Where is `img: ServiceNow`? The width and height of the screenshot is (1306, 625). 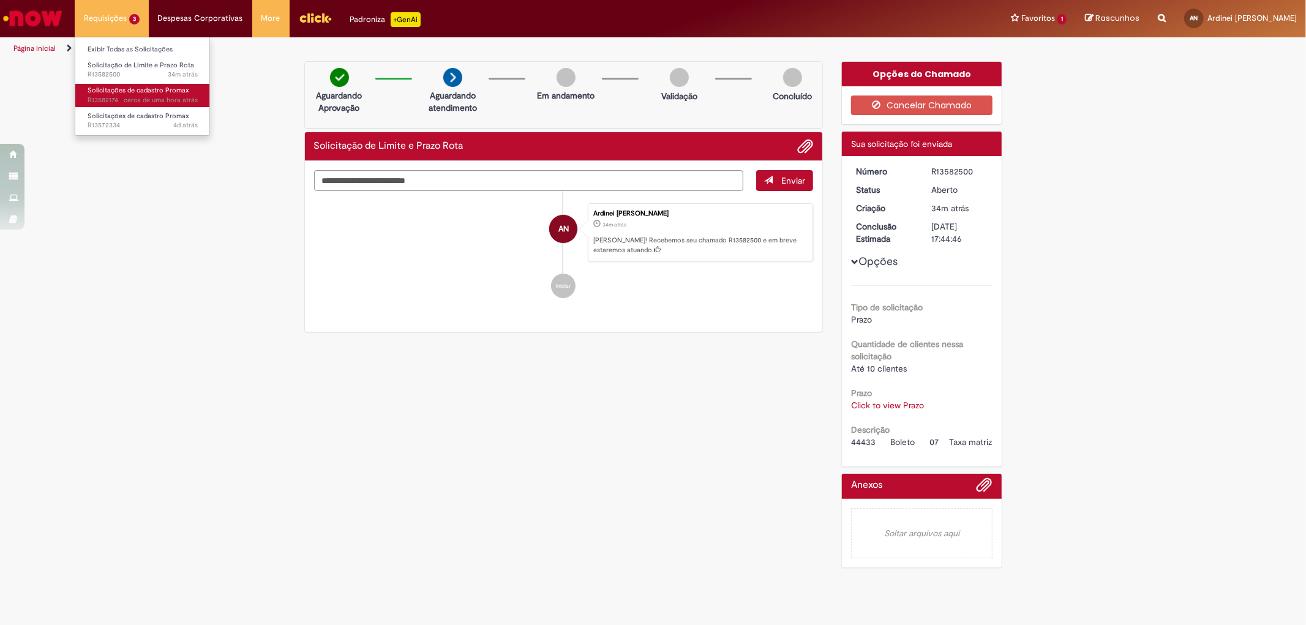 img: ServiceNow is located at coordinates (32, 18).